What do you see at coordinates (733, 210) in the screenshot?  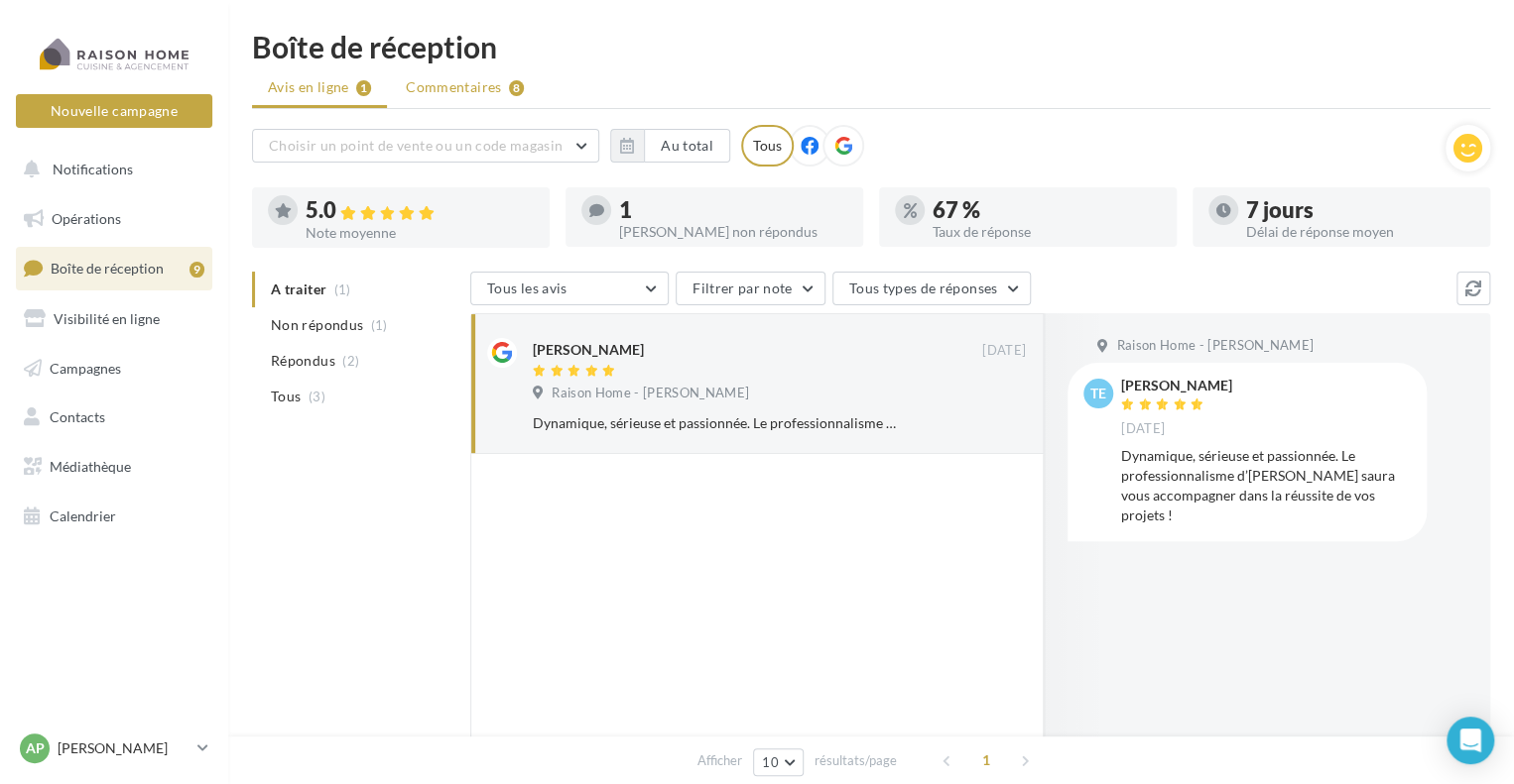 I see `div: 1` at bounding box center [733, 210].